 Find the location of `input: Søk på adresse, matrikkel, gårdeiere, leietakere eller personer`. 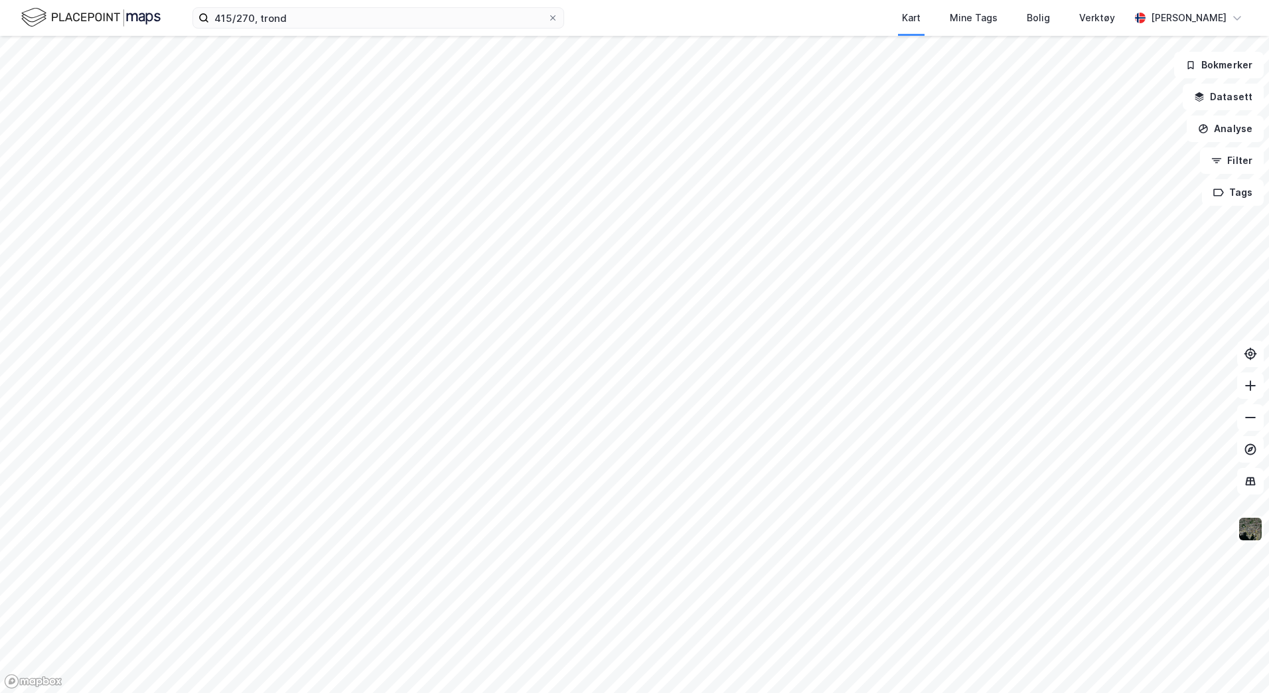

input: Søk på adresse, matrikkel, gårdeiere, leietakere eller personer is located at coordinates (378, 18).